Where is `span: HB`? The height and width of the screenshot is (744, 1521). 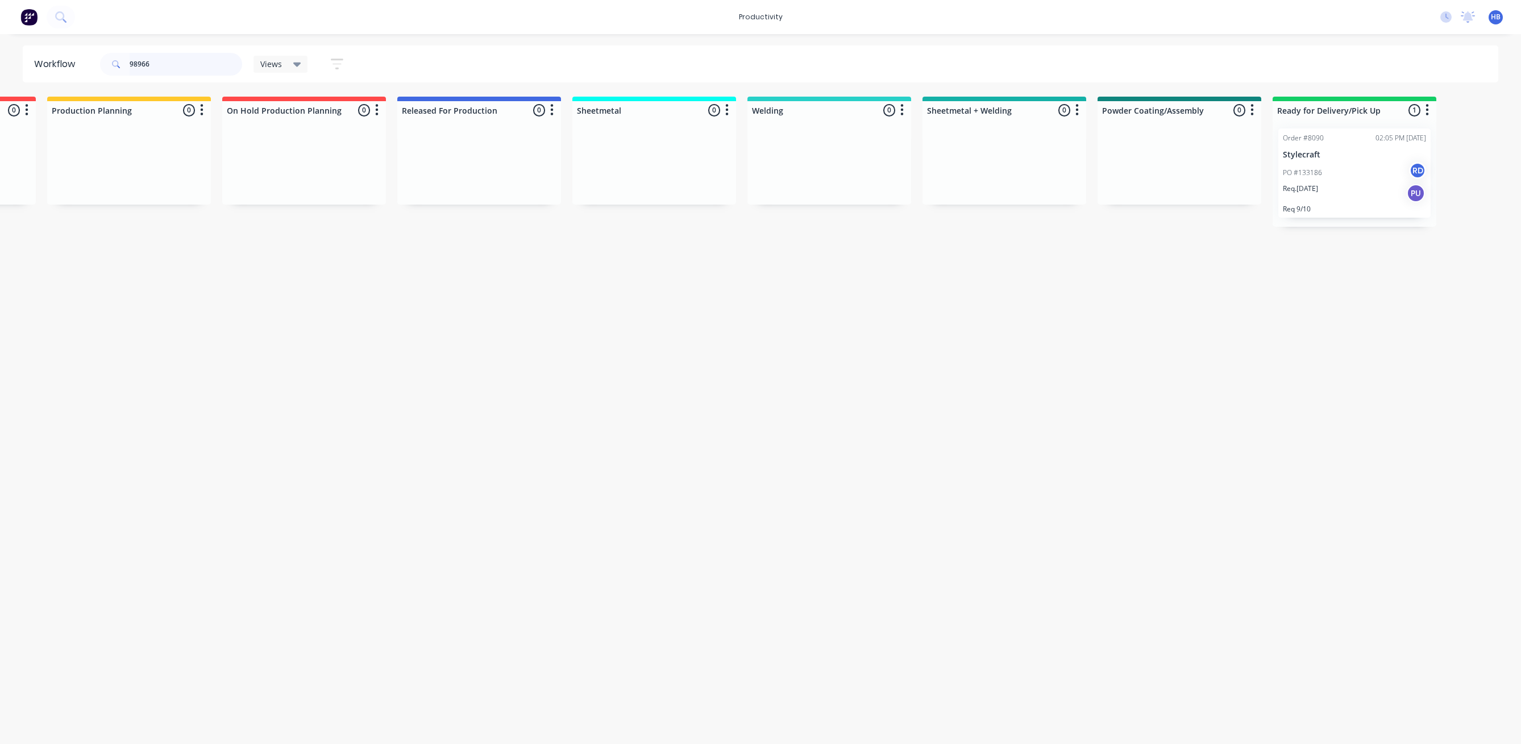 span: HB is located at coordinates (1495, 17).